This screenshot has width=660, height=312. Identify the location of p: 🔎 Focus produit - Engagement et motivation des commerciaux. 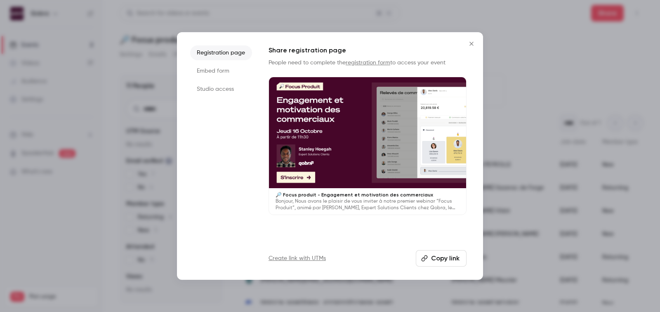
(367, 195).